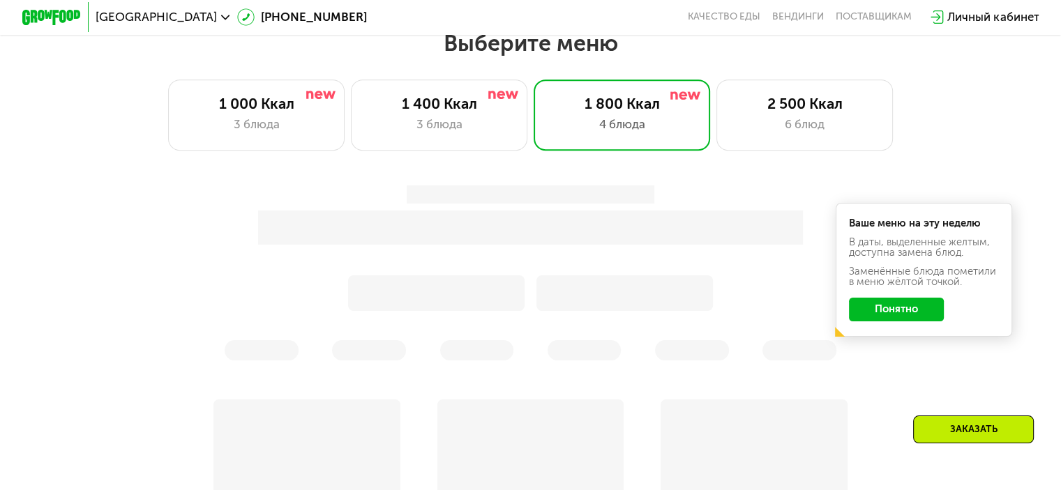  Describe the element at coordinates (798, 17) in the screenshot. I see `a: Вендинги` at that location.